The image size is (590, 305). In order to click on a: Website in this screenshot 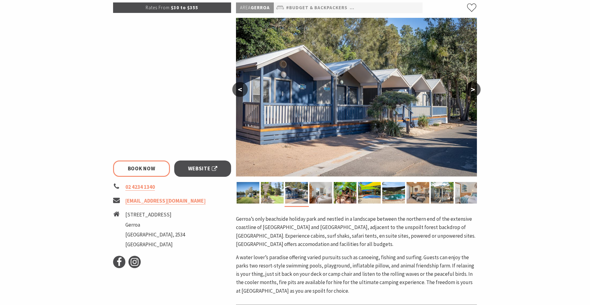, I will do `click(203, 169)`.